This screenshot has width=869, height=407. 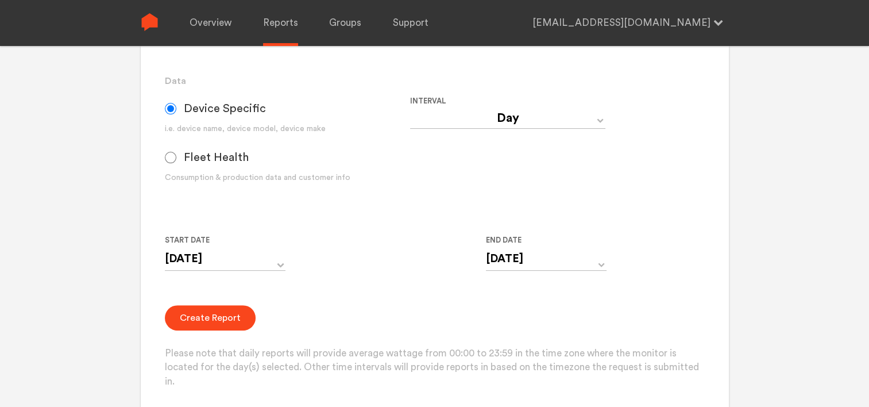 I want to click on label: Interval, so click(x=528, y=101).